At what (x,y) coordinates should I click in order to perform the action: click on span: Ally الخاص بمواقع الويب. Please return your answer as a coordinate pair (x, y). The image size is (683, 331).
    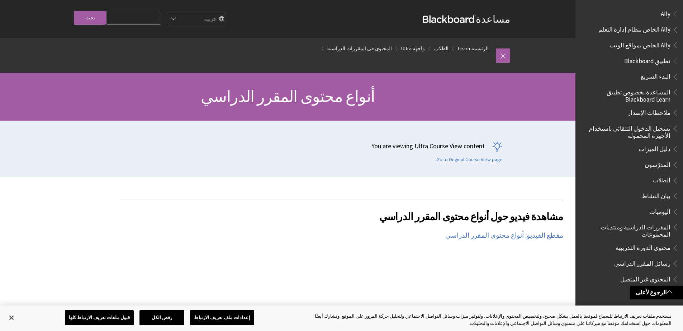
    Looking at the image, I should click on (640, 44).